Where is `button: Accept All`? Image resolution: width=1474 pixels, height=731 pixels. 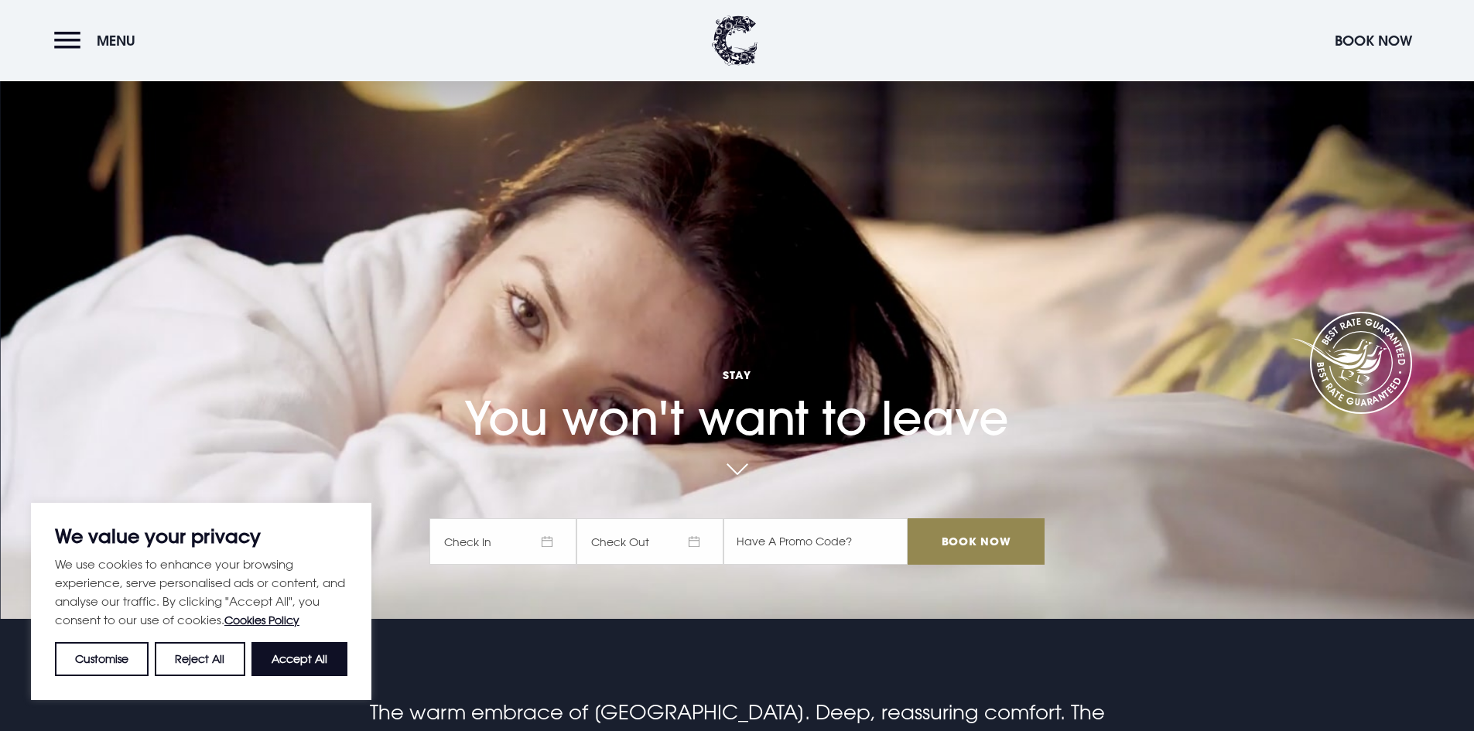
button: Accept All is located at coordinates (299, 659).